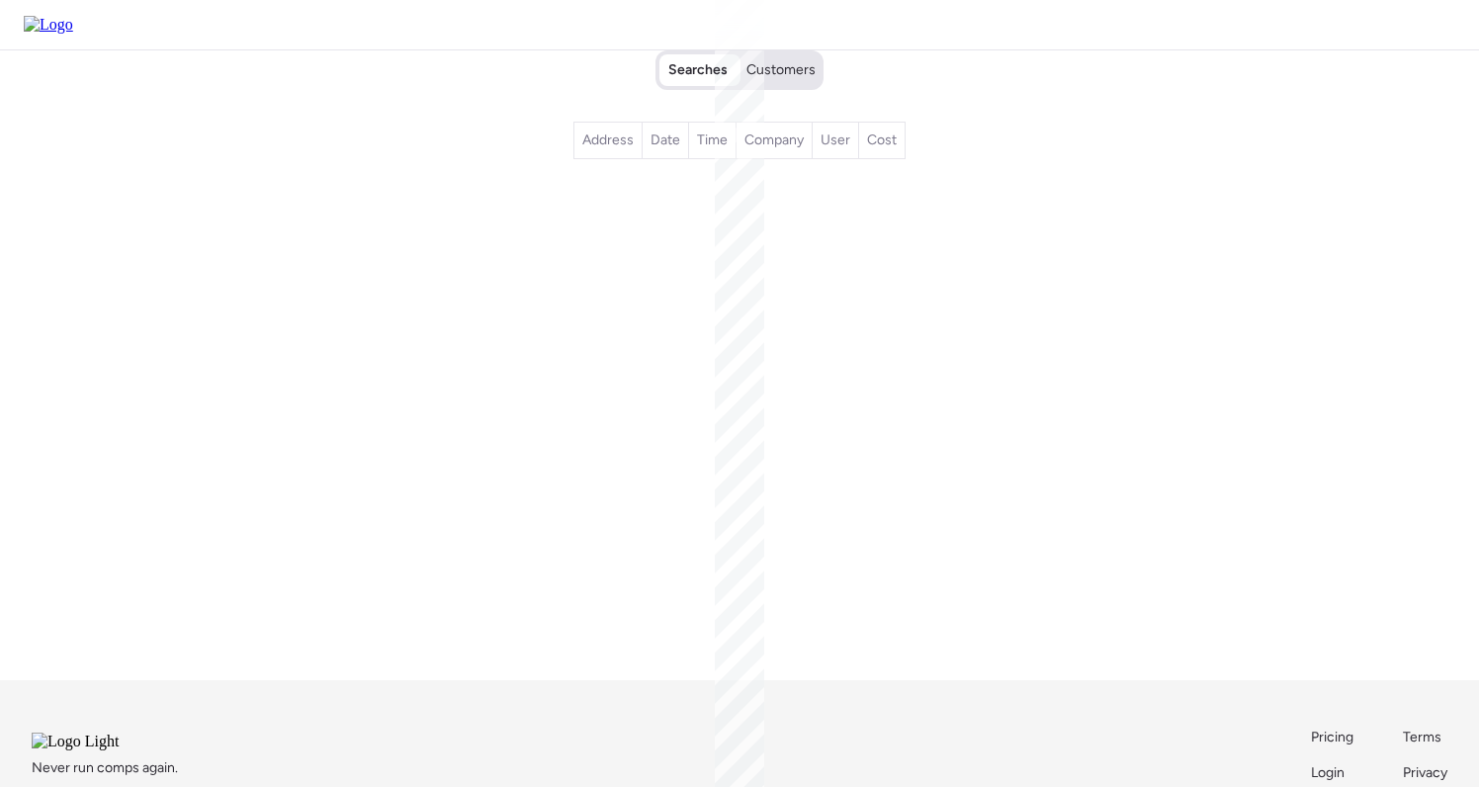 Image resolution: width=1479 pixels, height=787 pixels. What do you see at coordinates (665, 139) in the screenshot?
I see `span: Date` at bounding box center [665, 139].